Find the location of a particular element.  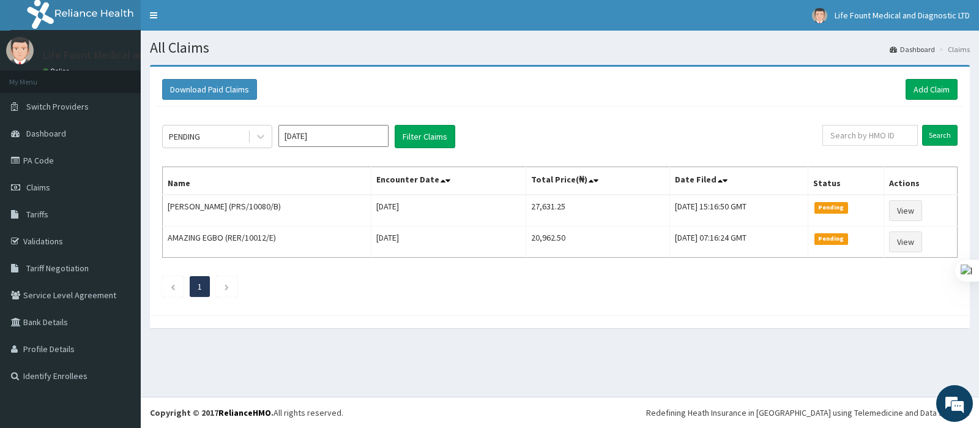

div: PENDING is located at coordinates (184, 136).